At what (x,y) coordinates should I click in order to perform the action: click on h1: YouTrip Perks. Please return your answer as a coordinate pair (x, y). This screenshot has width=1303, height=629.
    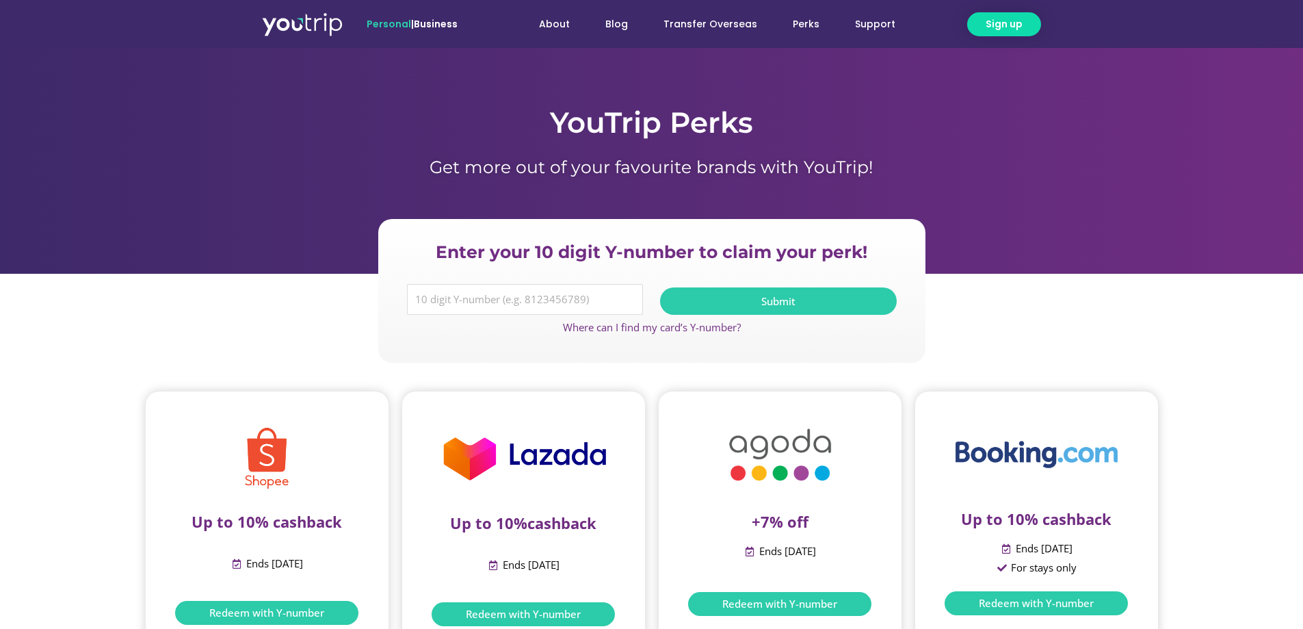
    Looking at the image, I should click on (652, 122).